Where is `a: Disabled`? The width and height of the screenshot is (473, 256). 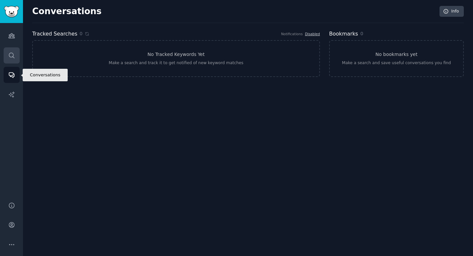 a: Disabled is located at coordinates (313, 34).